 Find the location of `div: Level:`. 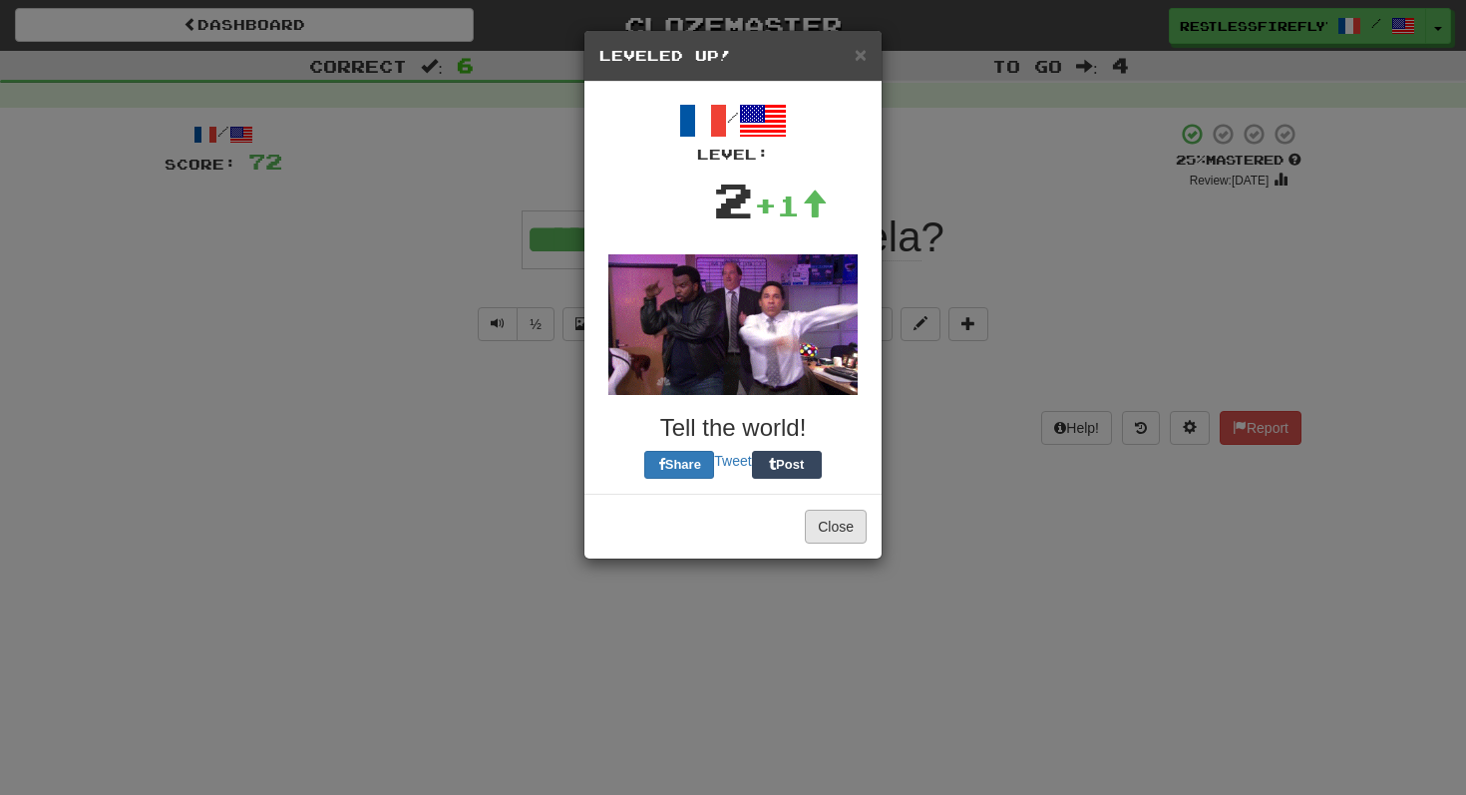

div: Level: is located at coordinates (733, 155).